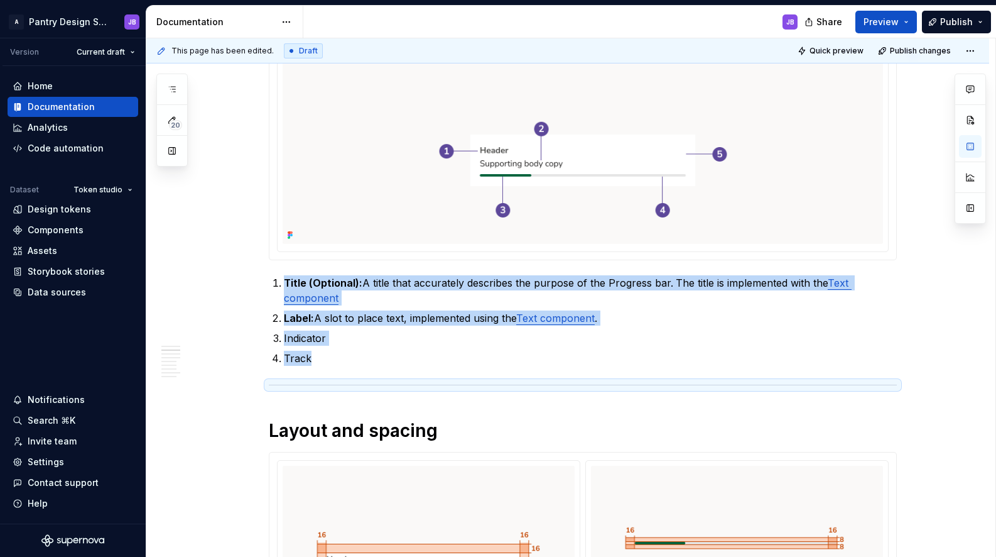  I want to click on span: Publish changes, so click(920, 51).